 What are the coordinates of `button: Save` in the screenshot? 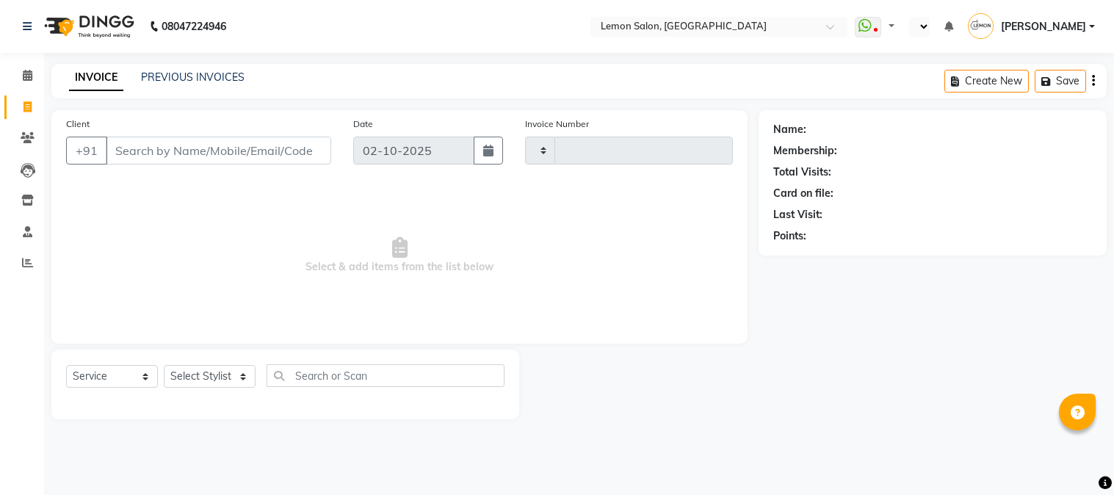 It's located at (1060, 81).